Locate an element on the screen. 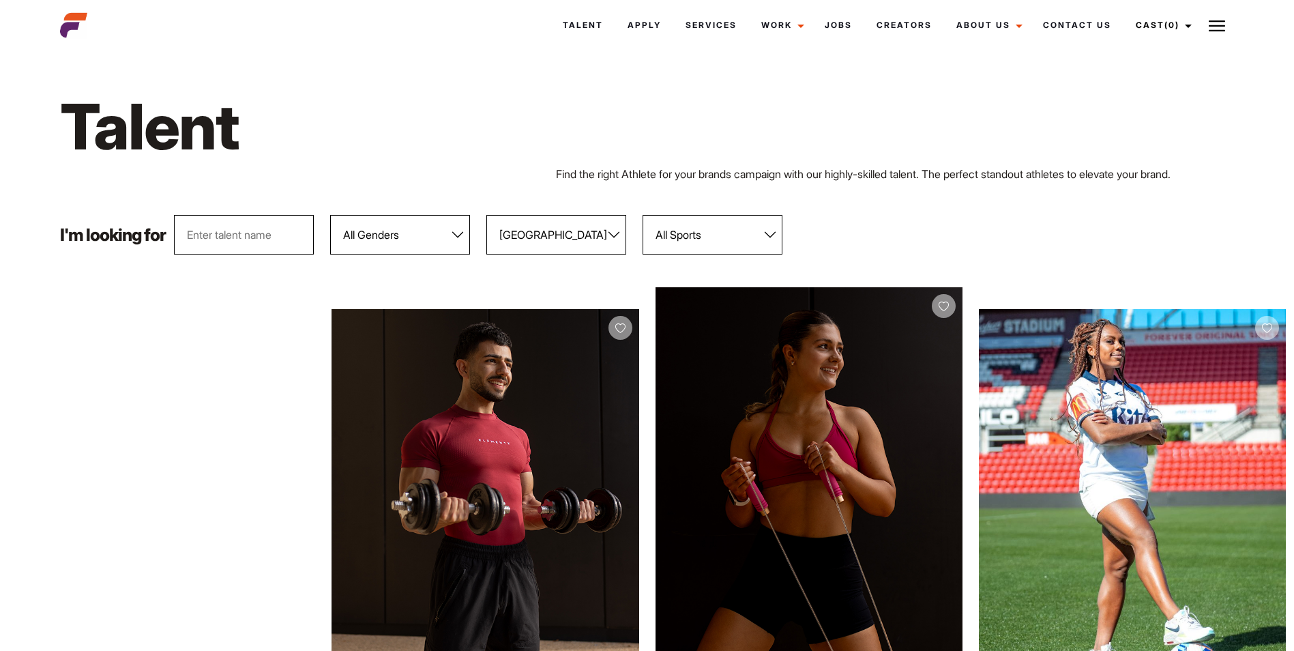 Image resolution: width=1294 pixels, height=651 pixels. input: Enter talent name is located at coordinates (243, 235).